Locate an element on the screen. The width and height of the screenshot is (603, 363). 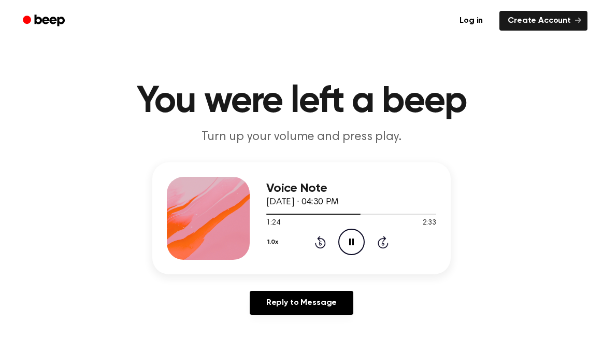
h3: Voice Note is located at coordinates (351, 188).